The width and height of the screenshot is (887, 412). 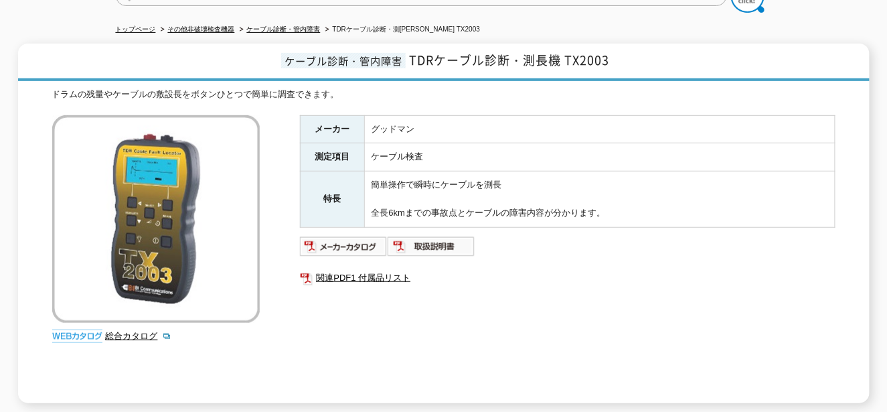 I want to click on th: 特長, so click(x=332, y=199).